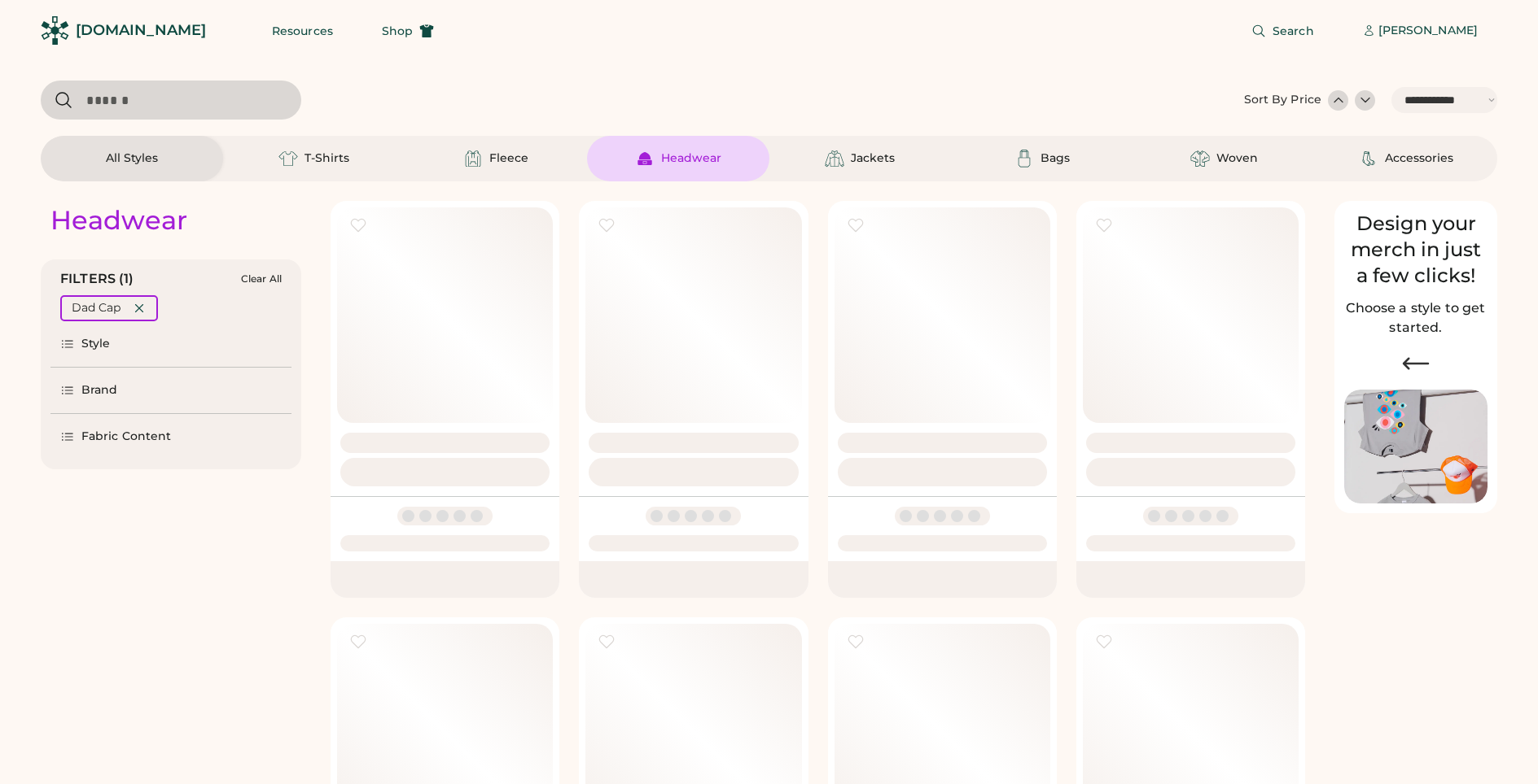 Image resolution: width=1538 pixels, height=784 pixels. I want to click on div: Fabric Content, so click(126, 436).